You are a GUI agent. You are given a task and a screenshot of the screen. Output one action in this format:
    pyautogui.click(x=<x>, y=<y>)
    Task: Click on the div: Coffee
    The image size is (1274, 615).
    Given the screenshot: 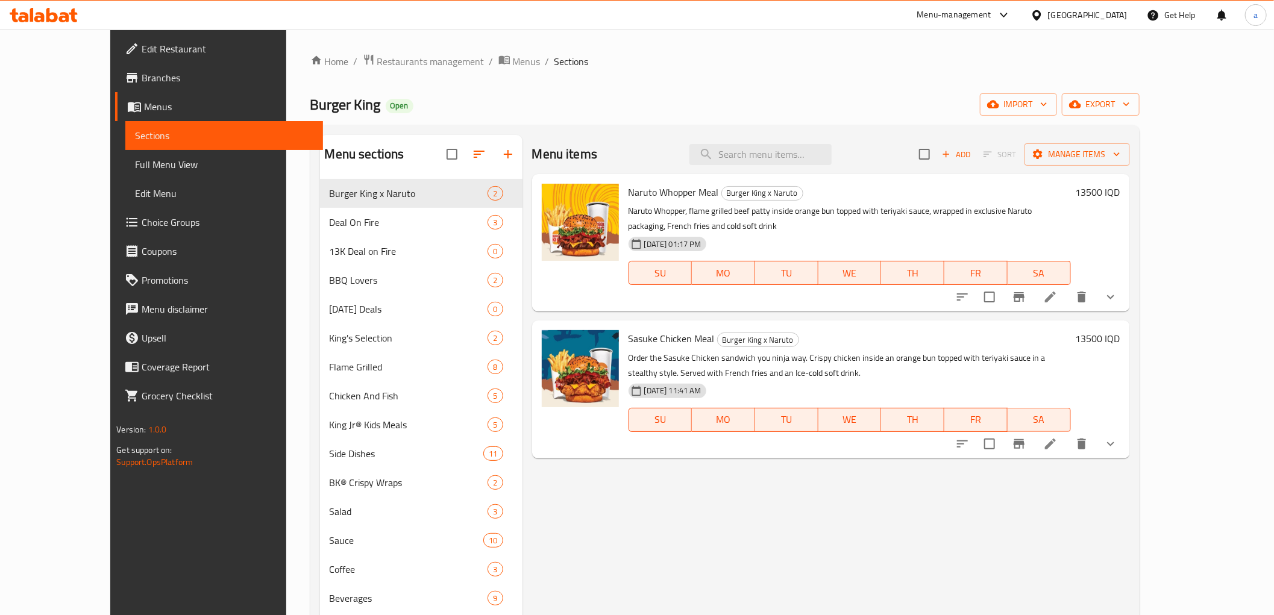 What is the action you would take?
    pyautogui.click(x=408, y=569)
    